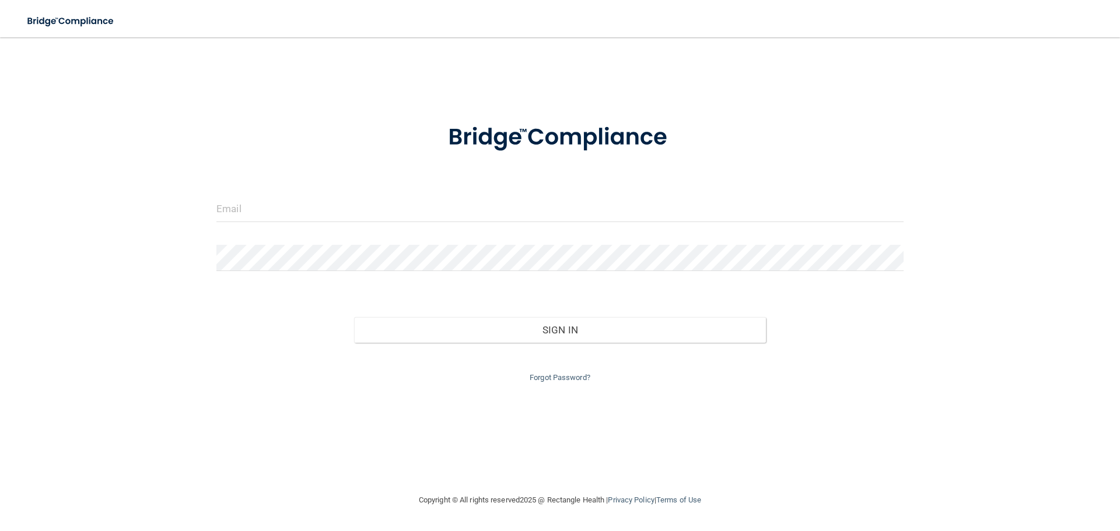  Describe the element at coordinates (678, 500) in the screenshot. I see `a: Terms of Use` at that location.